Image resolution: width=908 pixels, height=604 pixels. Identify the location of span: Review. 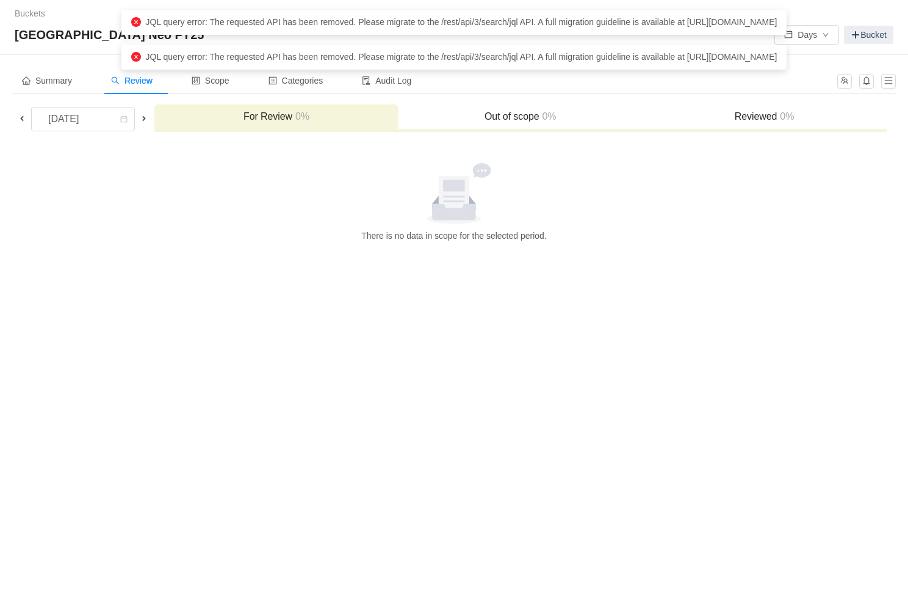
(132, 81).